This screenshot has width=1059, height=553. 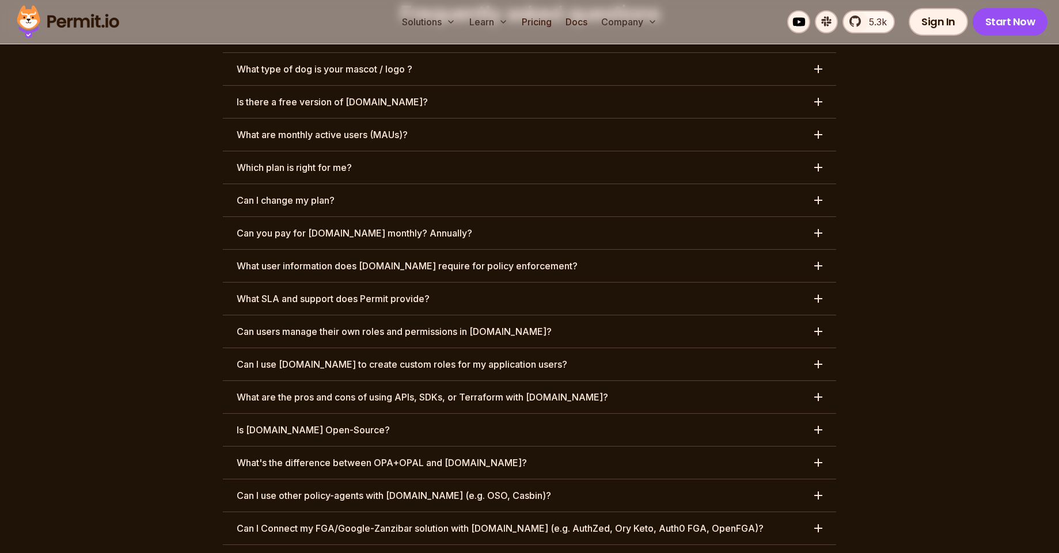 I want to click on button: What type of dog is your mascot / logo ?, so click(x=529, y=69).